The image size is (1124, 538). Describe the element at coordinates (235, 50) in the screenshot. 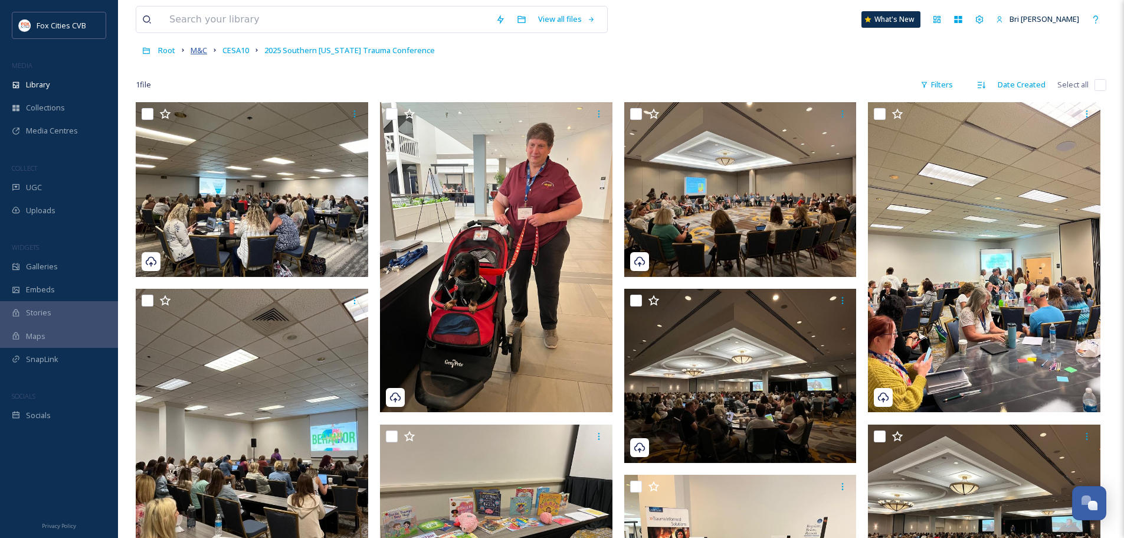

I see `a: CESA10` at that location.